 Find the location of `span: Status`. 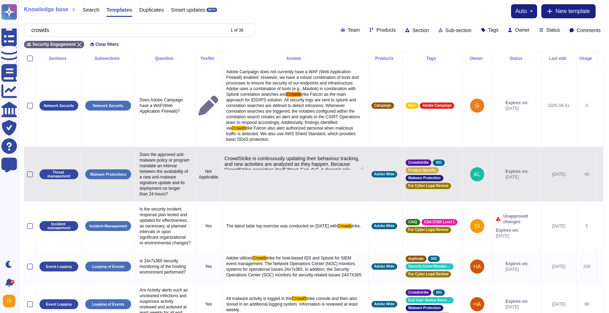

span: Status is located at coordinates (553, 30).